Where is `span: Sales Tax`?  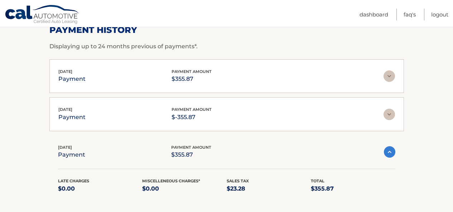
span: Sales Tax is located at coordinates (238, 181).